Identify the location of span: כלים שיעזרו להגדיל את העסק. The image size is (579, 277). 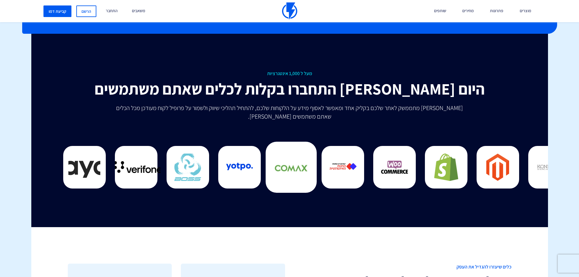
(403, 267).